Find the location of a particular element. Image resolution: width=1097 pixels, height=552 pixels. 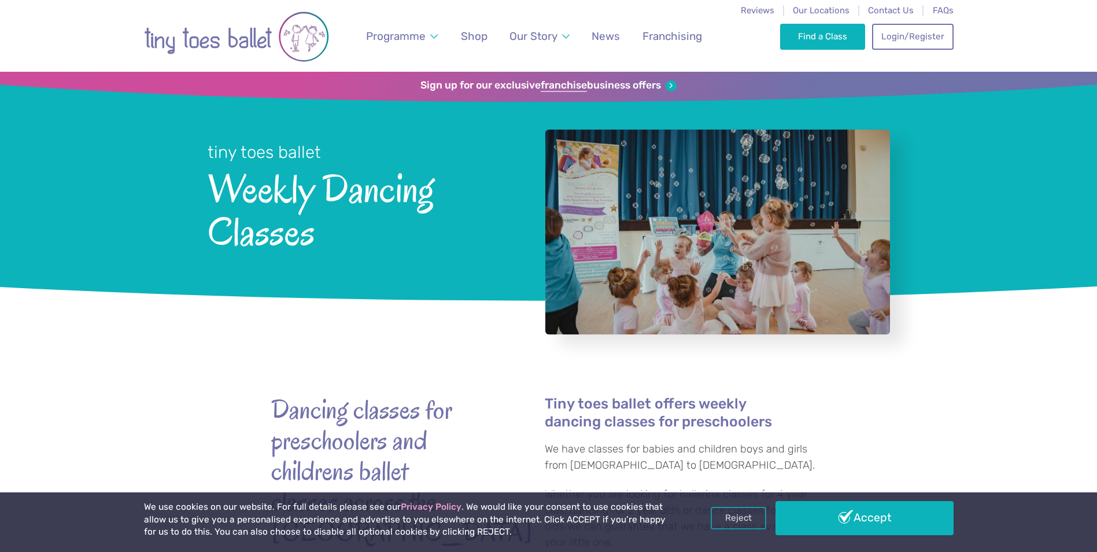

a: dancing classes for preschoolers is located at coordinates (658, 422).